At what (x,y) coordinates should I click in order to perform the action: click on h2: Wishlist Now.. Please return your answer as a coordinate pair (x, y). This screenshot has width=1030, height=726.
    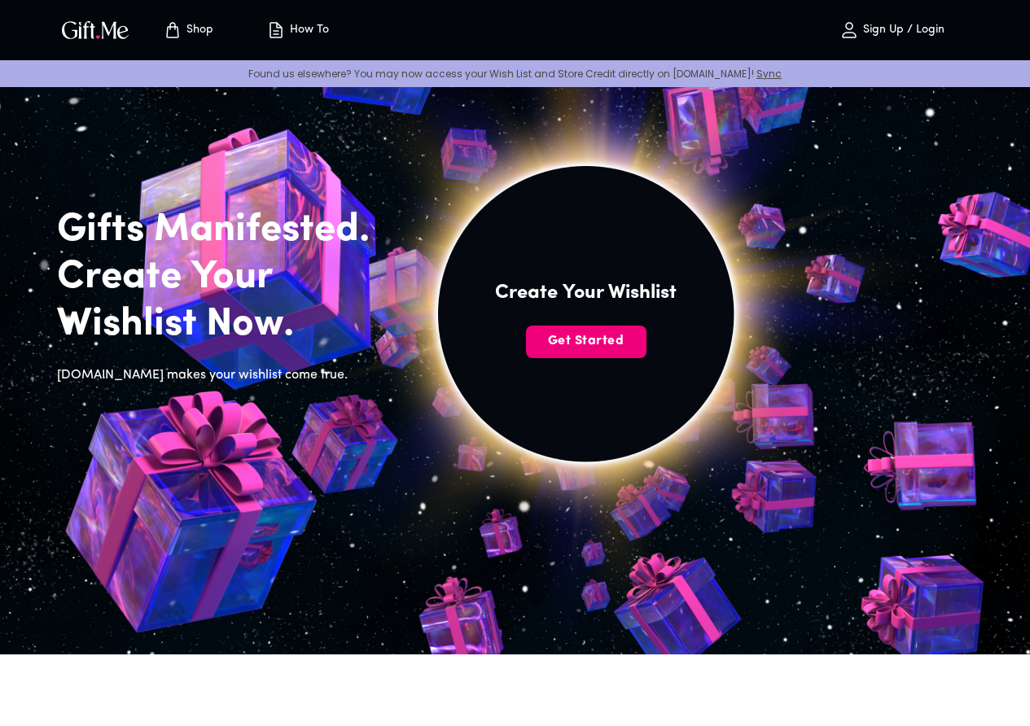
    Looking at the image, I should click on (226, 325).